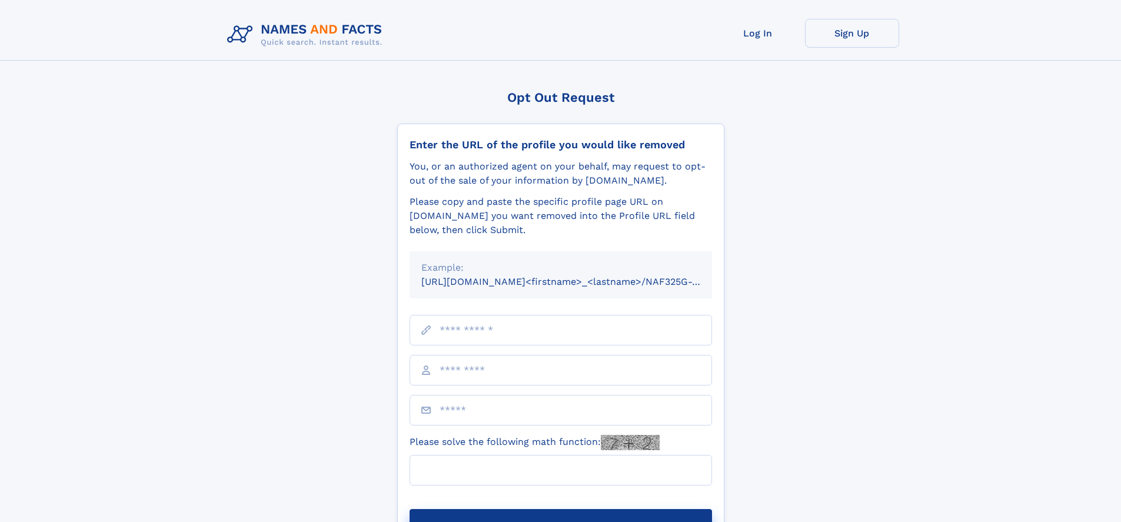 The height and width of the screenshot is (522, 1121). I want to click on div: Enter the URL of the profile you would like removed, so click(561, 145).